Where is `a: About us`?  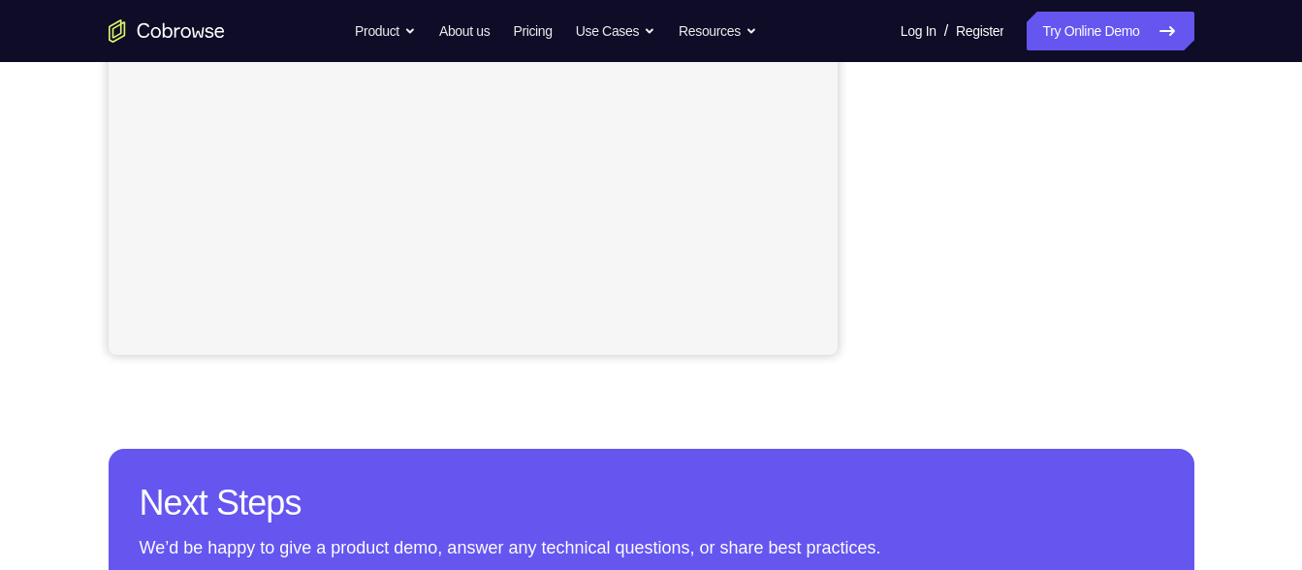 a: About us is located at coordinates (464, 31).